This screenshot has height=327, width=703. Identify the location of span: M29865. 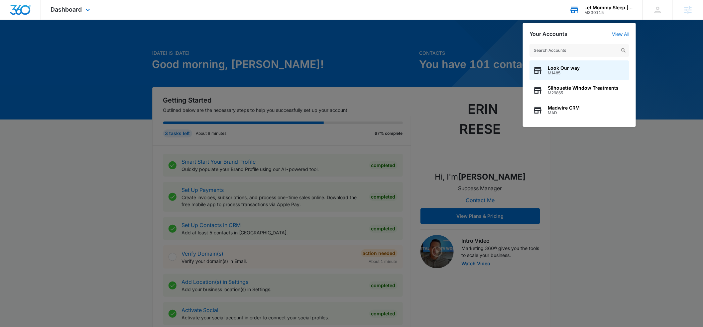
(583, 93).